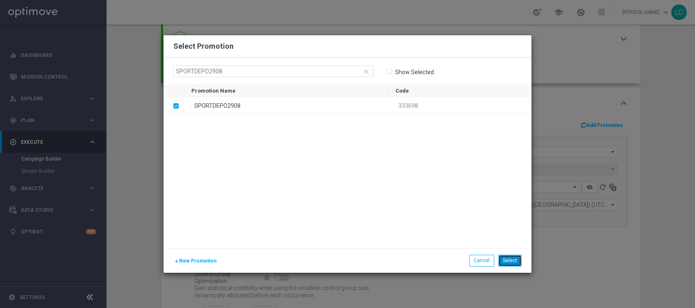 Image resolution: width=695 pixels, height=308 pixels. I want to click on button: Select, so click(510, 261).